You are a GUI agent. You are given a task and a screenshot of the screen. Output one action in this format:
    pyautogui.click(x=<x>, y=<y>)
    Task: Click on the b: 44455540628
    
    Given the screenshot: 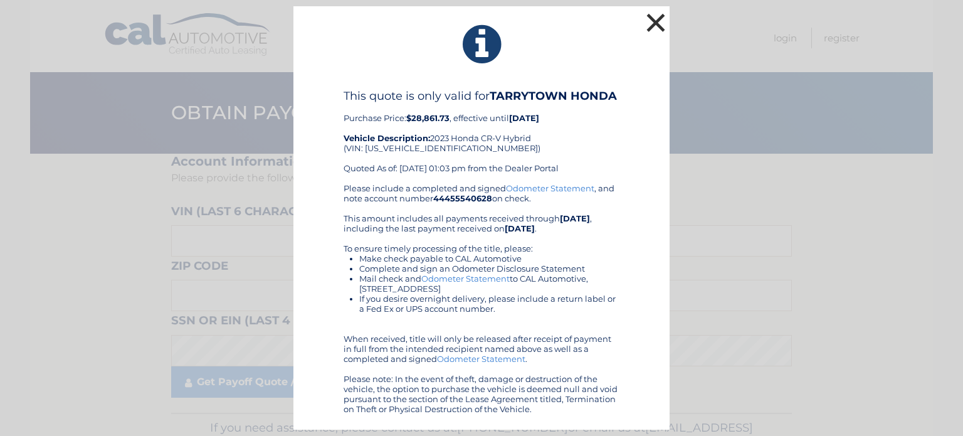 What is the action you would take?
    pyautogui.click(x=463, y=198)
    